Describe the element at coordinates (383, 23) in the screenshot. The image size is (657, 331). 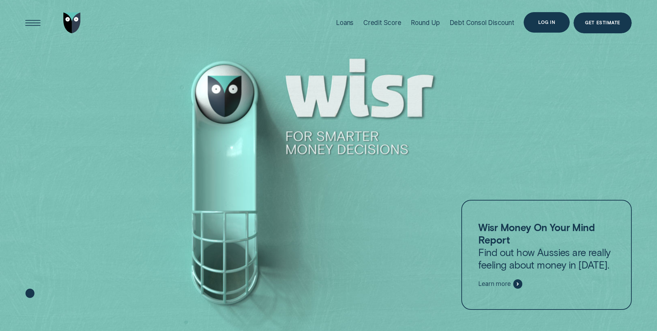
I see `div: Credit Score` at that location.